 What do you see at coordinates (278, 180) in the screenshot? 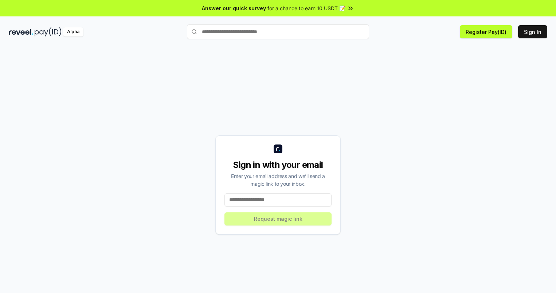
I see `div: Enter your email address and we’ll send a magic link to your inbox.` at bounding box center [278, 180].